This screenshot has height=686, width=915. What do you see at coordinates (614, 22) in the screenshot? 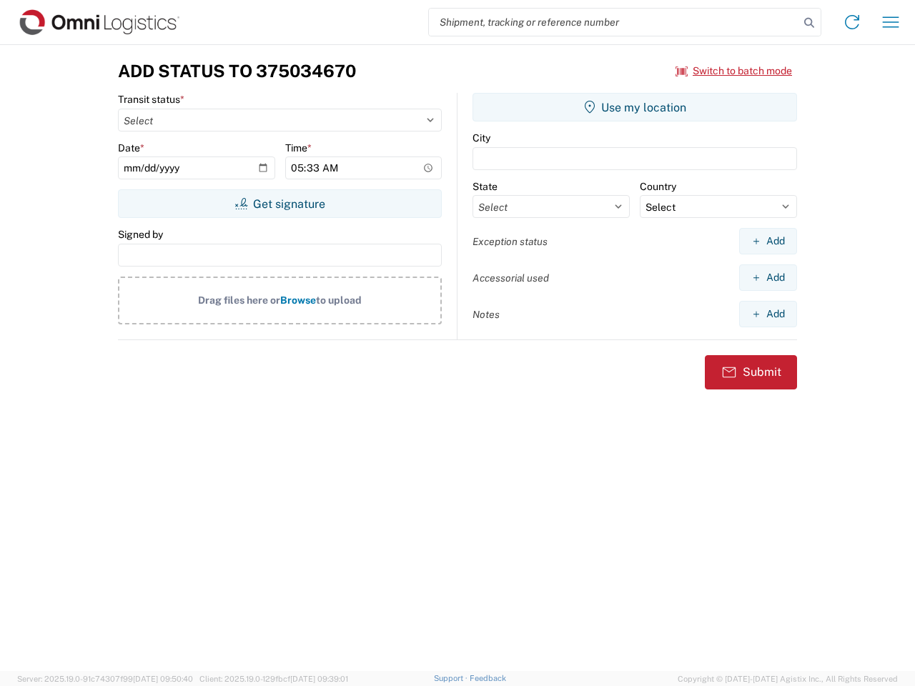
I see `input: Shipment, tracking or reference number` at bounding box center [614, 22].